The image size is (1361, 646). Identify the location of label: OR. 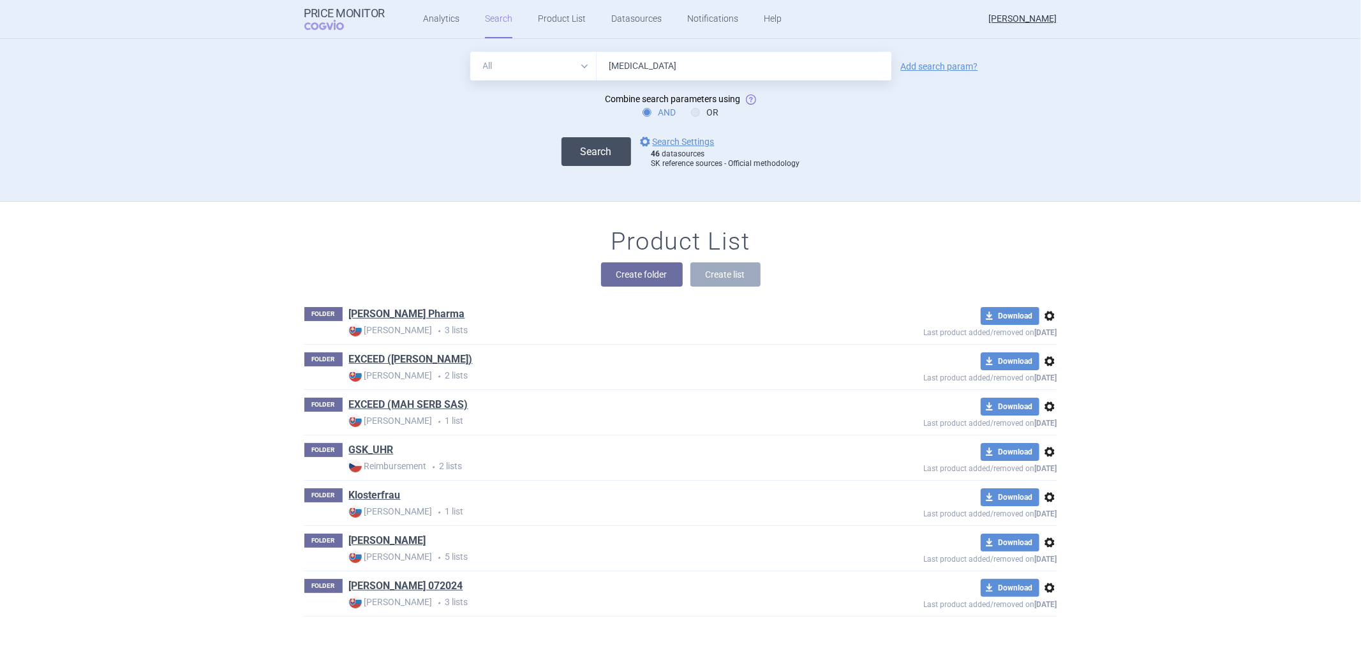
(705, 112).